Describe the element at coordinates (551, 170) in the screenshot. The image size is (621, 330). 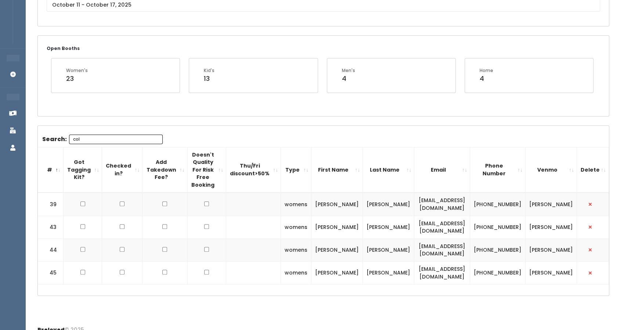
I see `th: Venmo: activate to sort column ascending` at that location.